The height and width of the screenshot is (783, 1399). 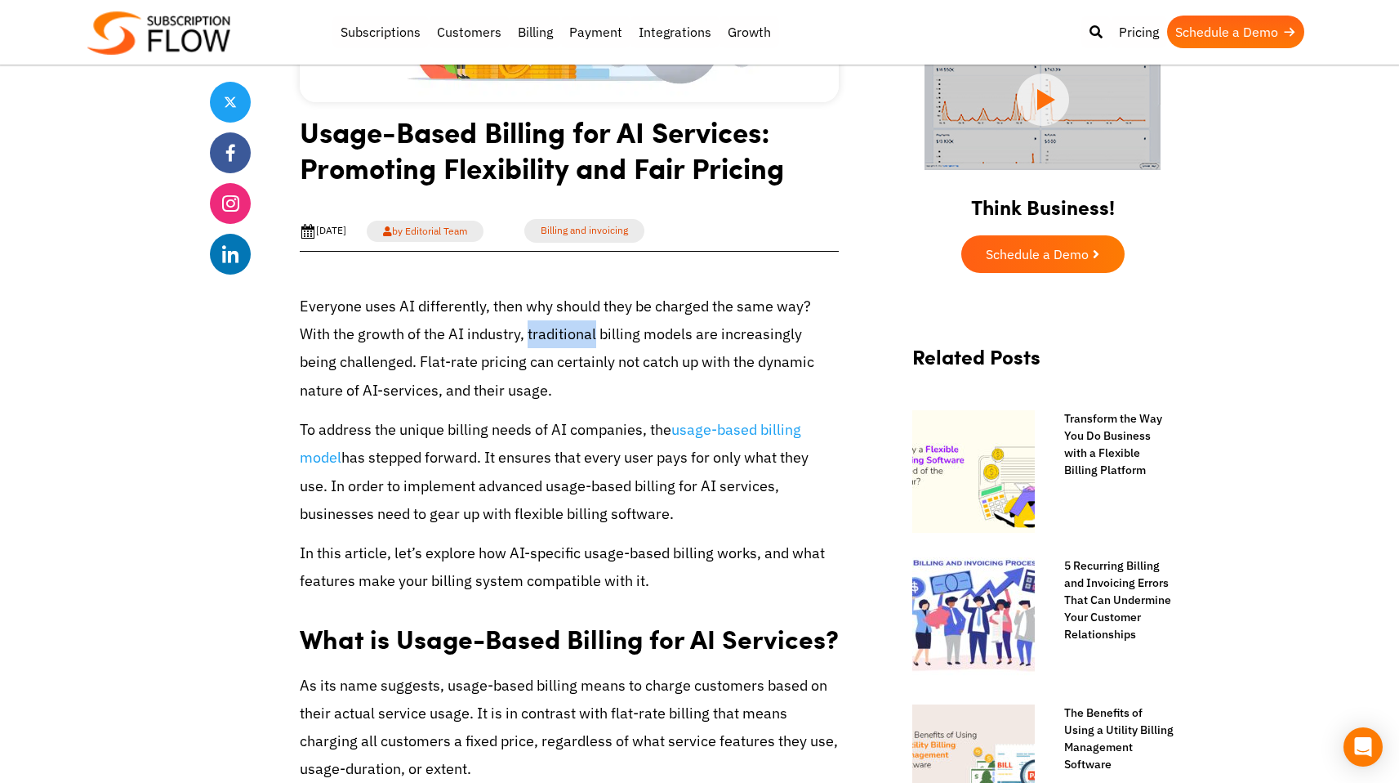 What do you see at coordinates (749, 32) in the screenshot?
I see `a: Growth` at bounding box center [749, 32].